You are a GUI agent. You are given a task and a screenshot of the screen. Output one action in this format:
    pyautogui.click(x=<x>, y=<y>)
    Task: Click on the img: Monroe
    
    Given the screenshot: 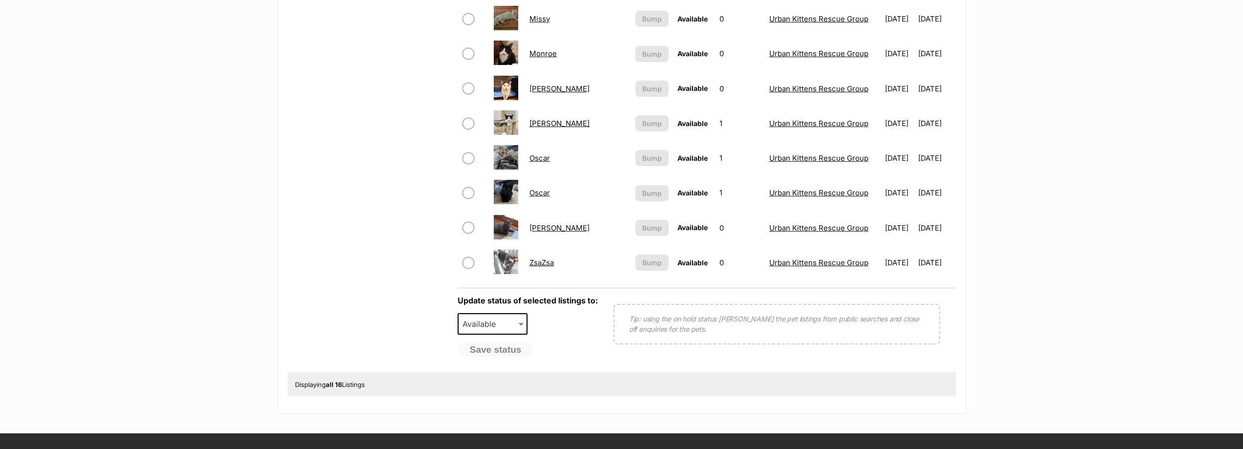 What is the action you would take?
    pyautogui.click(x=506, y=53)
    